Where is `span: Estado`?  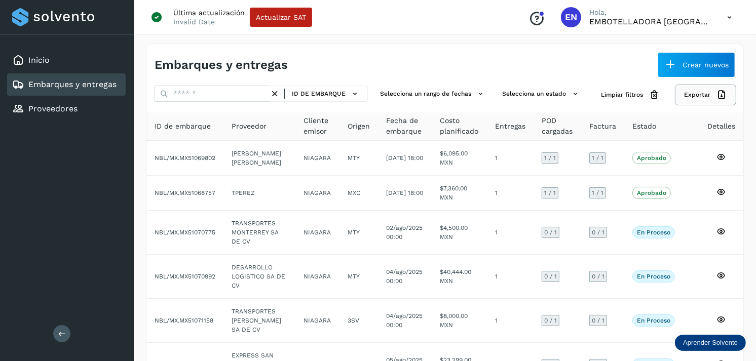 span: Estado is located at coordinates (644, 126).